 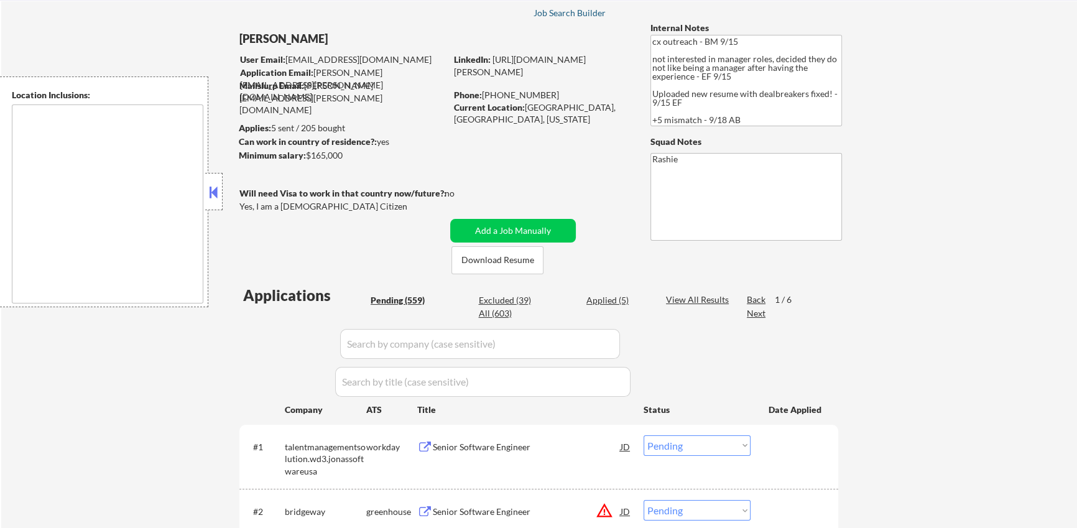 I want to click on div: bridgeway, so click(x=325, y=512).